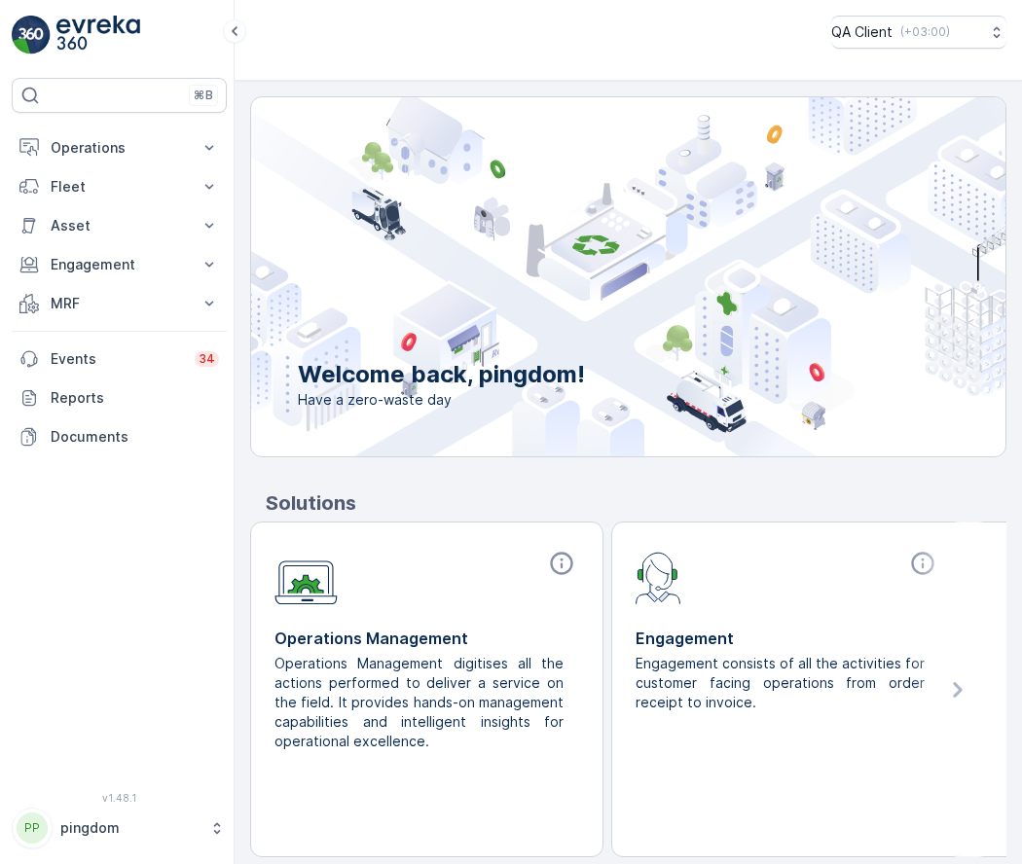 Image resolution: width=1022 pixels, height=864 pixels. I want to click on p: pingdom, so click(129, 828).